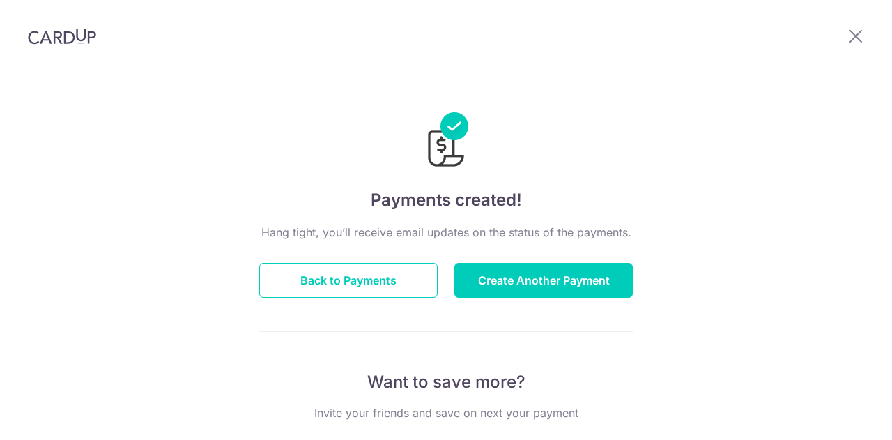  I want to click on img: CardUp, so click(62, 36).